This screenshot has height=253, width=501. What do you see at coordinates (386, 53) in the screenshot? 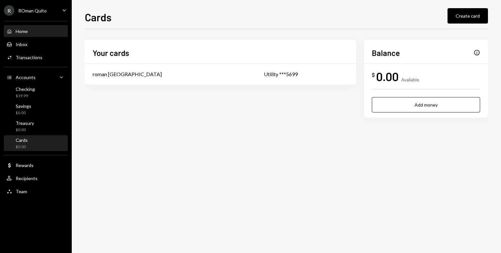
I see `h2: Balance` at bounding box center [386, 53].